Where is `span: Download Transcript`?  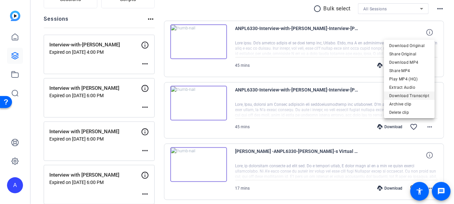 span: Download Transcript is located at coordinates (409, 95).